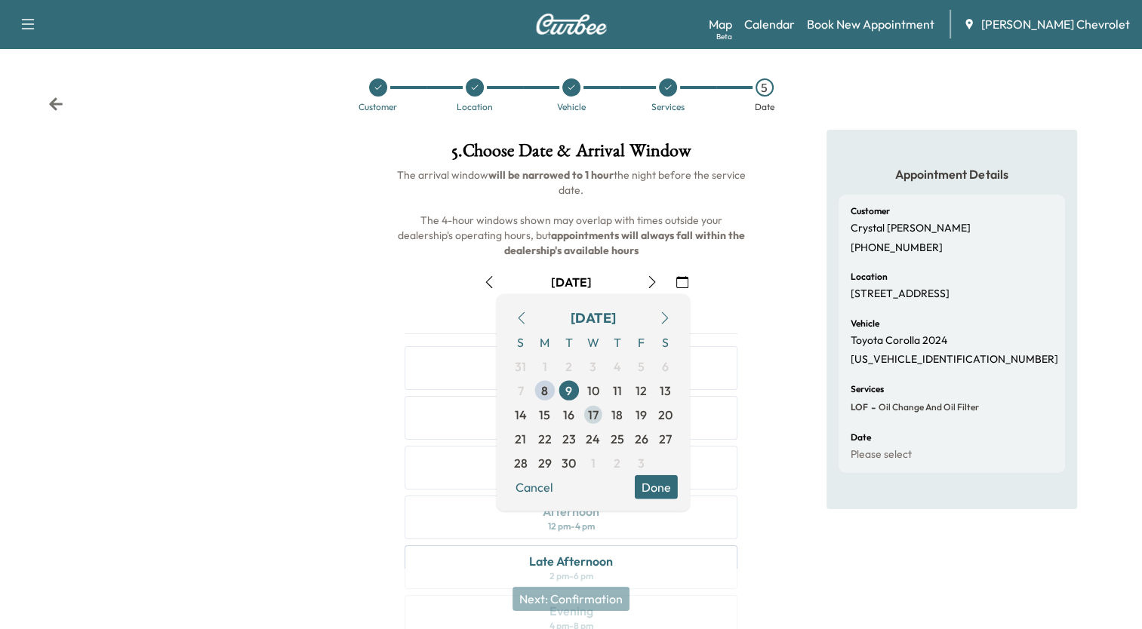 Image resolution: width=1142 pixels, height=629 pixels. Describe the element at coordinates (617, 367) in the screenshot. I see `span: 4` at that location.